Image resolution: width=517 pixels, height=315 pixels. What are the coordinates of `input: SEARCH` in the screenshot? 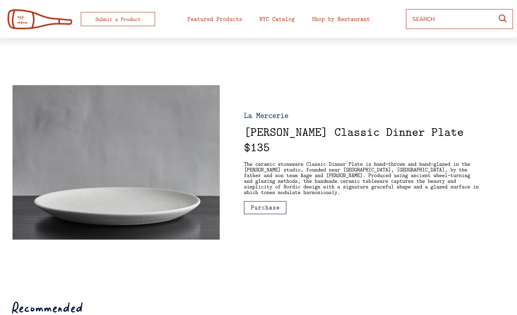 It's located at (452, 19).